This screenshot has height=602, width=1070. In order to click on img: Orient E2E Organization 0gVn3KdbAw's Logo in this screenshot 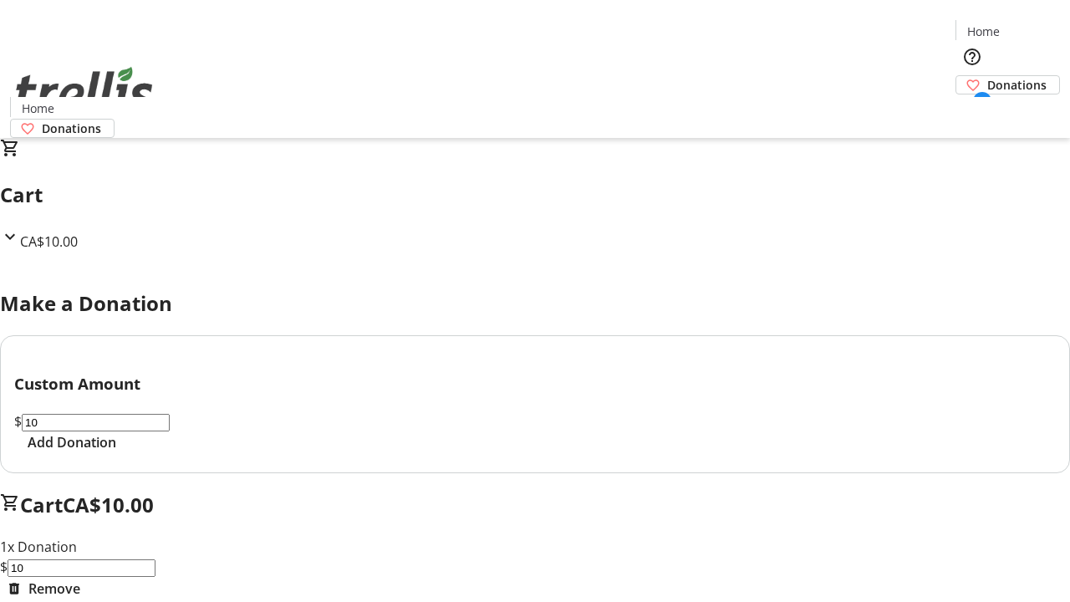, I will do `click(84, 90)`.